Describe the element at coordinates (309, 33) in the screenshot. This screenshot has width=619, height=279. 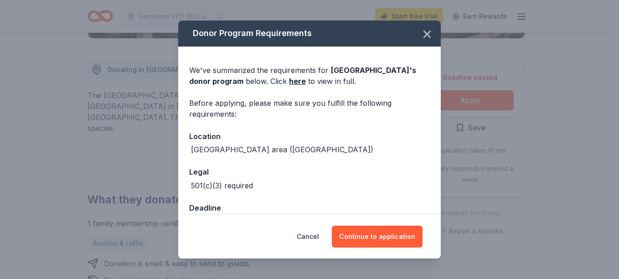
I see `div: Donor Program Requirements` at that location.